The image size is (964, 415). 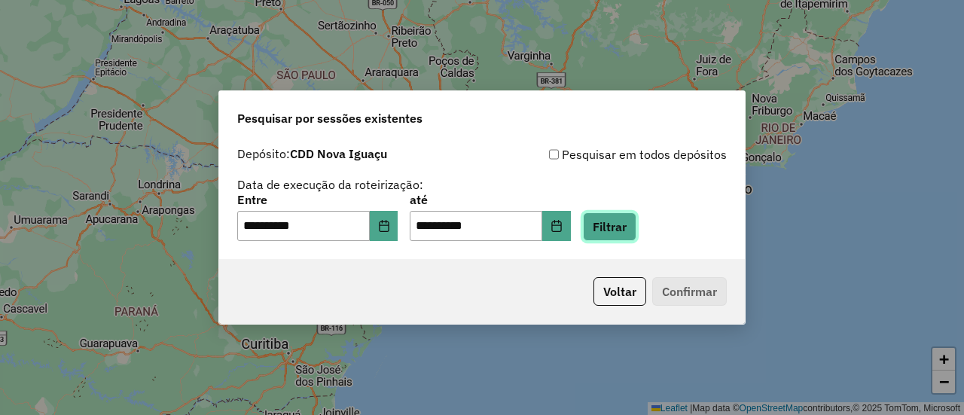 I want to click on strong: CDD Nova Iguaçu, so click(x=338, y=154).